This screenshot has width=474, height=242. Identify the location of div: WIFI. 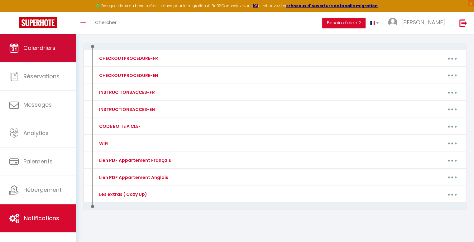
(103, 143).